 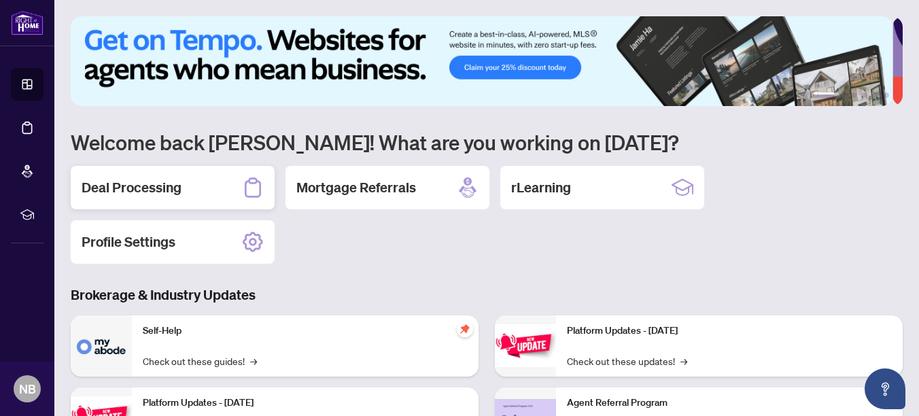 I want to click on h2: Profile Settings, so click(x=128, y=242).